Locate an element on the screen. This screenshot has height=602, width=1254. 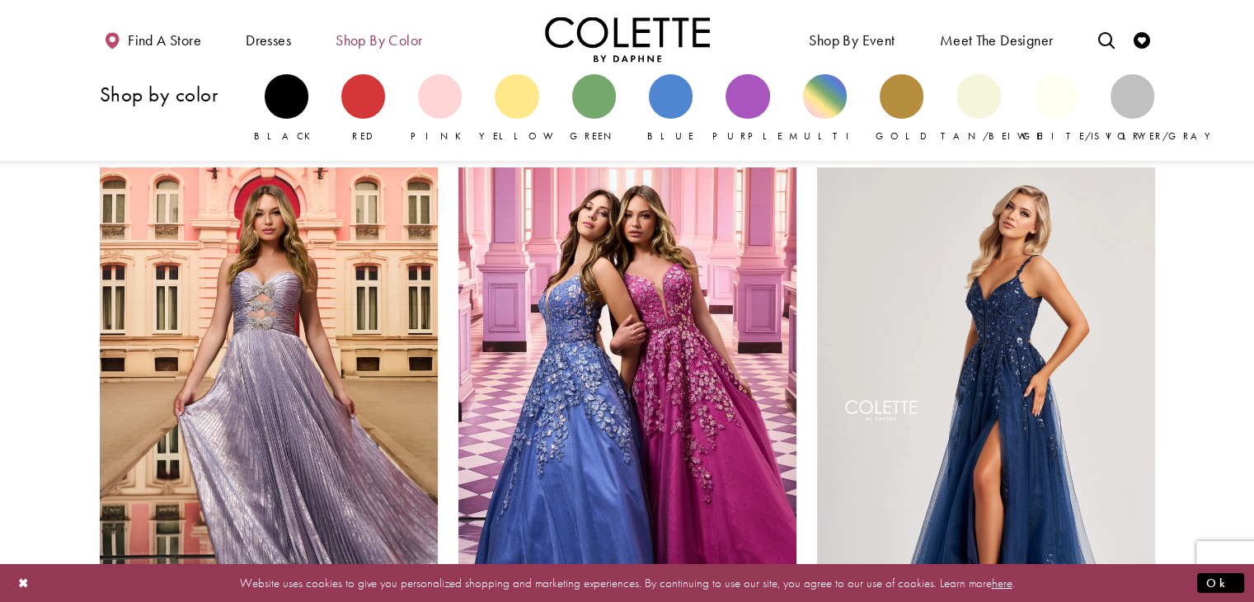
a: Tan/Beige is located at coordinates (978, 109).